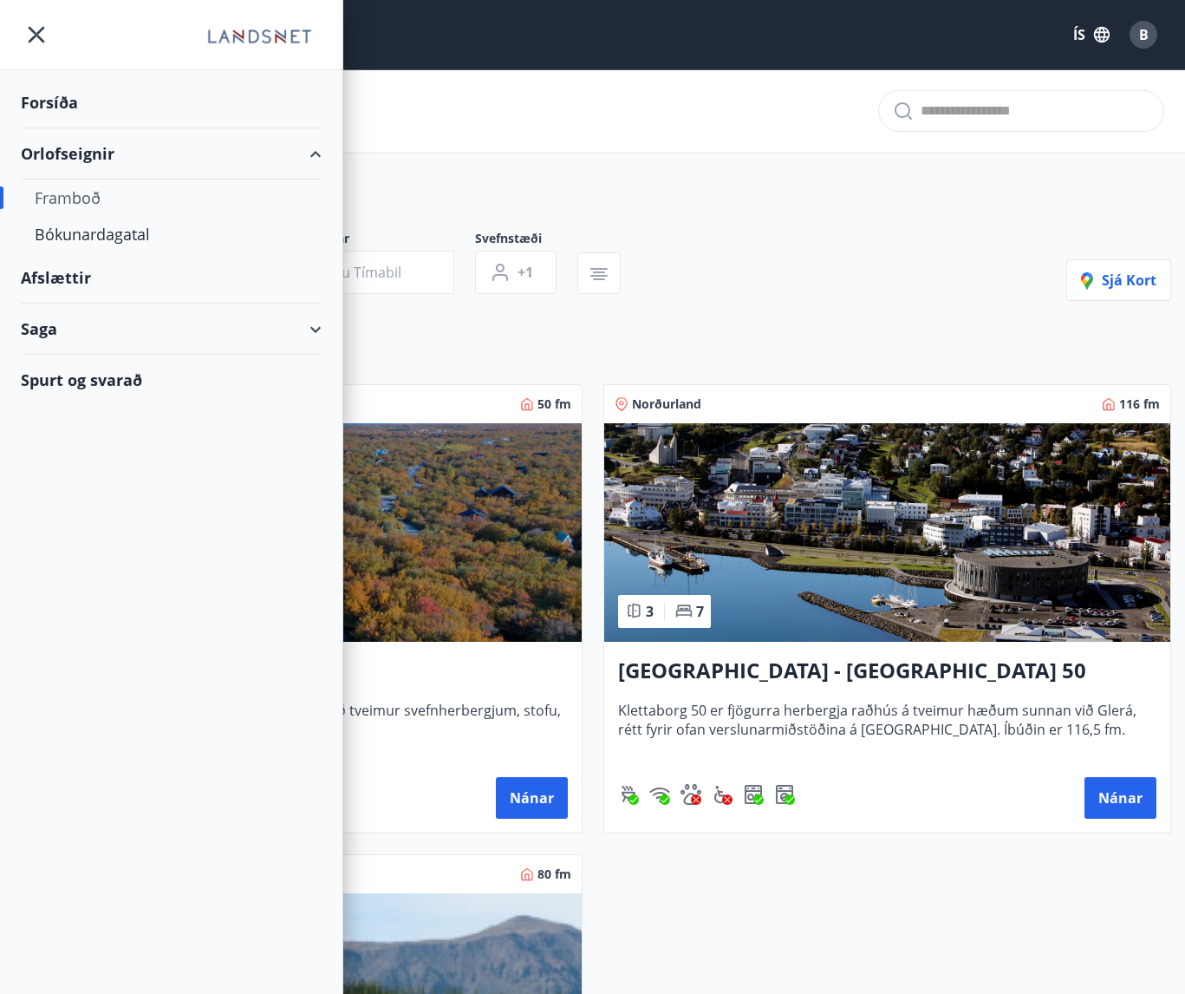 The width and height of the screenshot is (1185, 994). Describe the element at coordinates (722, 794) in the screenshot. I see `img: 8IYIKVZQyRlUC6HQIIUSdjpPGRncJsz2RzLgWvp4.svg` at that location.